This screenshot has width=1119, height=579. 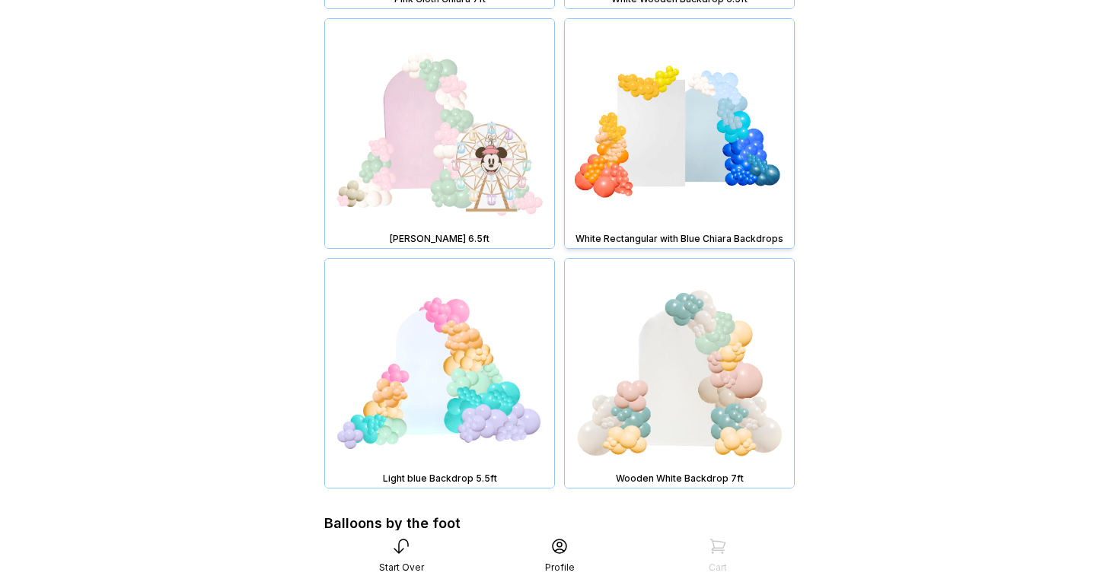 I want to click on div: Wooden White Backdrop 7ft, so click(x=679, y=479).